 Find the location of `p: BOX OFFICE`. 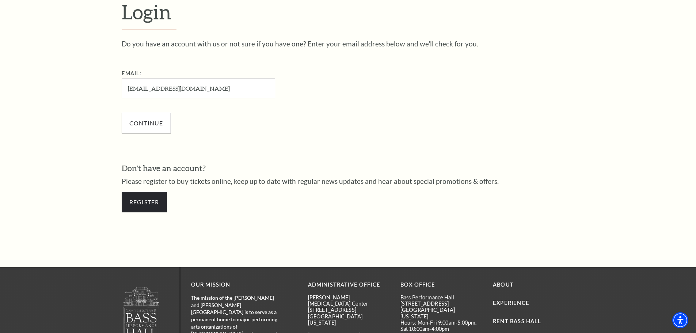

p: BOX OFFICE is located at coordinates (441, 285).